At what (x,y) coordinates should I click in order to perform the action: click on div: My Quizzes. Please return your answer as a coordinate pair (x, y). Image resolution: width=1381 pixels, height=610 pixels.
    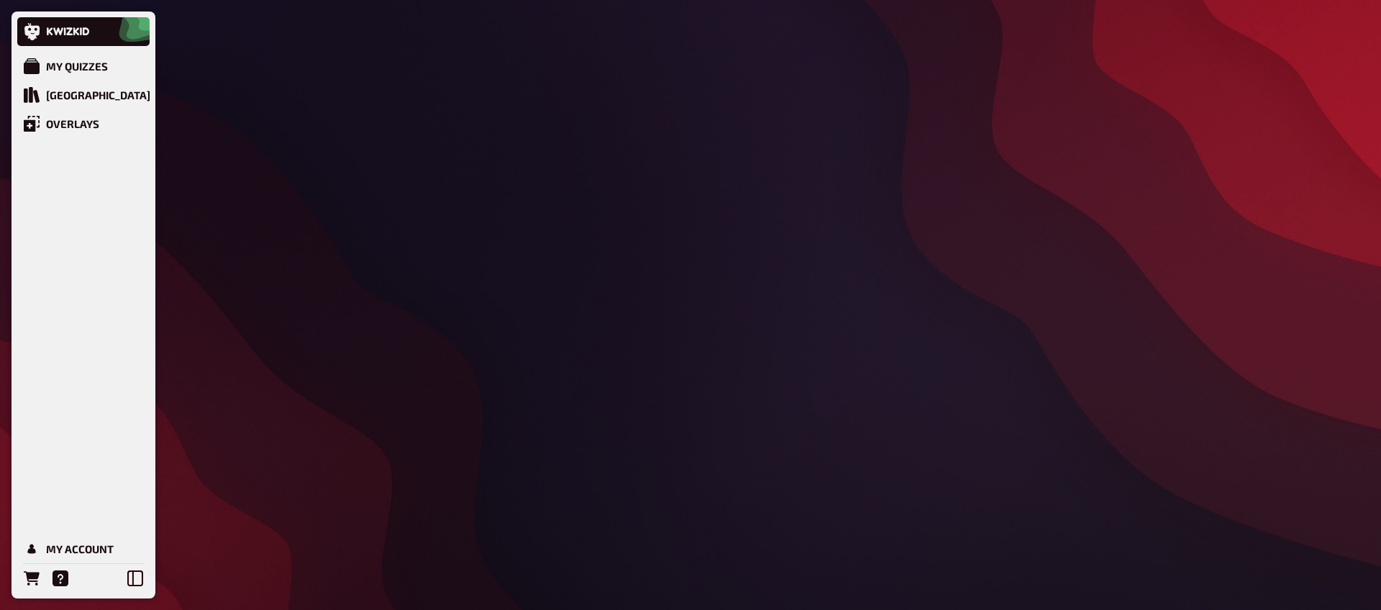
    Looking at the image, I should click on (77, 66).